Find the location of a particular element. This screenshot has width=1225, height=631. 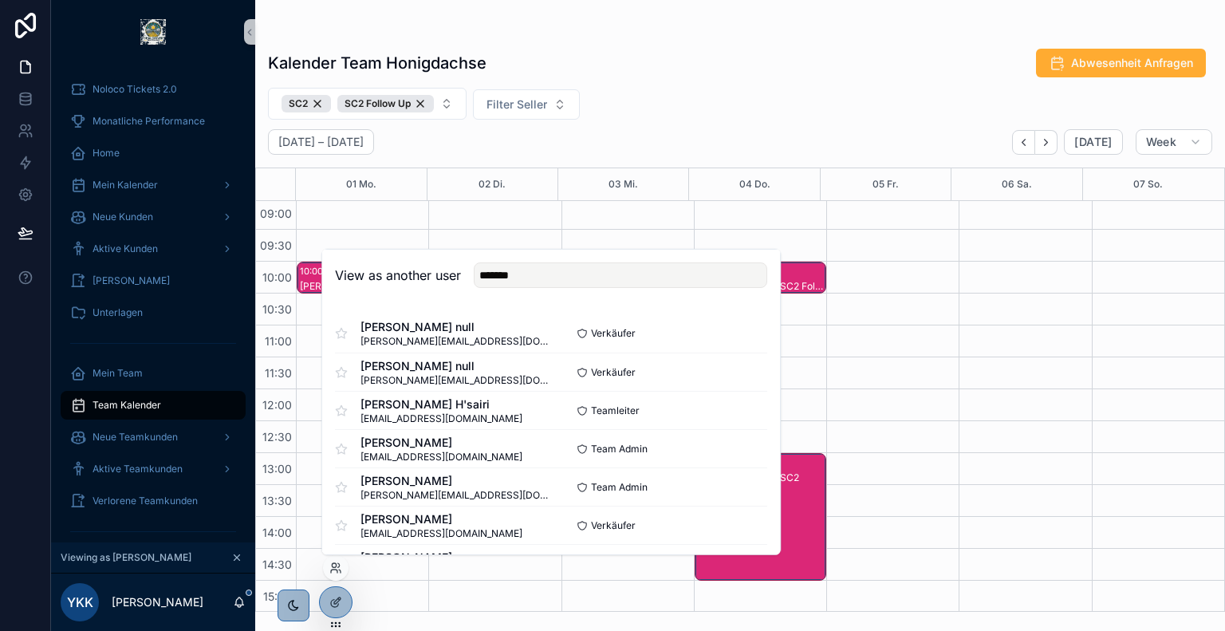

a: Team Kalender is located at coordinates (153, 405).